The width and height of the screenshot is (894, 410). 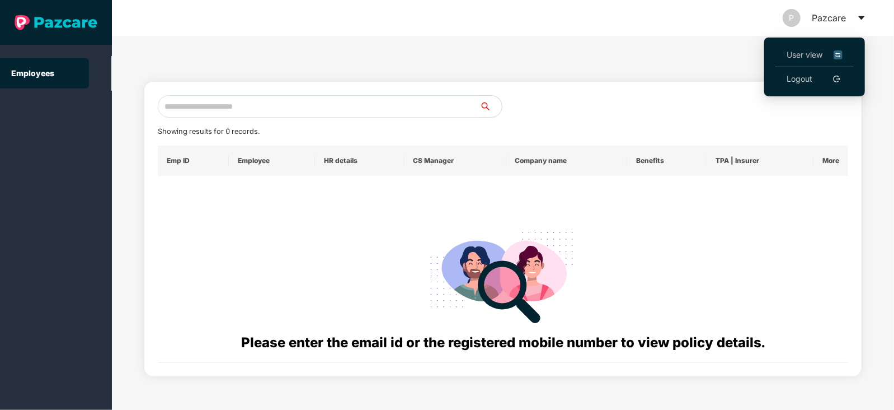 I want to click on span: search, so click(x=490, y=106).